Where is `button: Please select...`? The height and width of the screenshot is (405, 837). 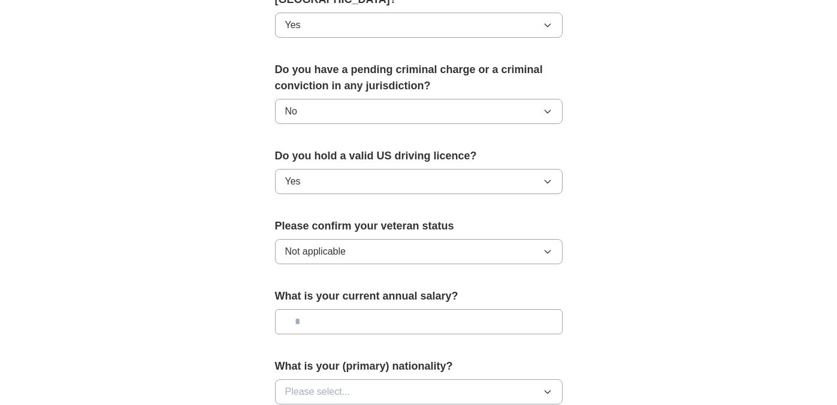
button: Please select... is located at coordinates (419, 392).